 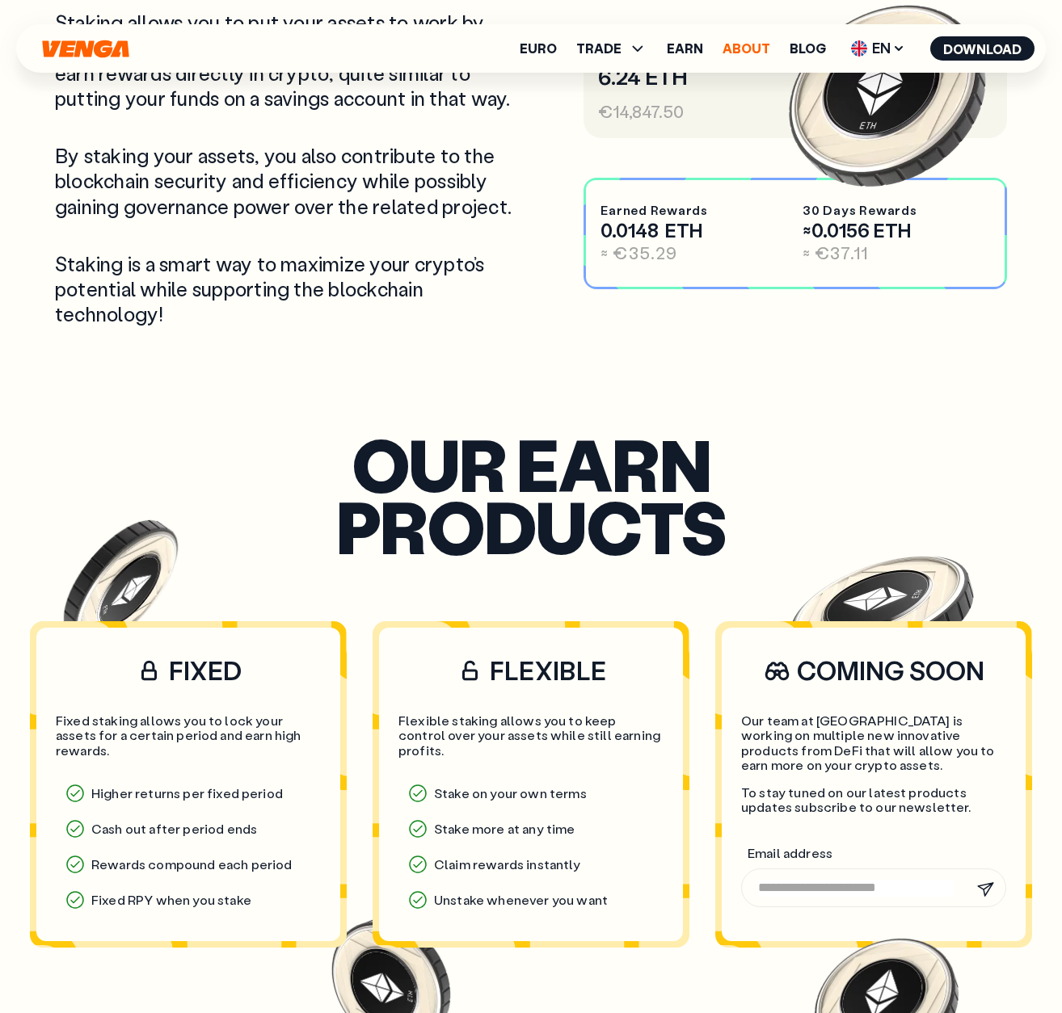 I want to click on h2: Our earn products, so click(x=531, y=495).